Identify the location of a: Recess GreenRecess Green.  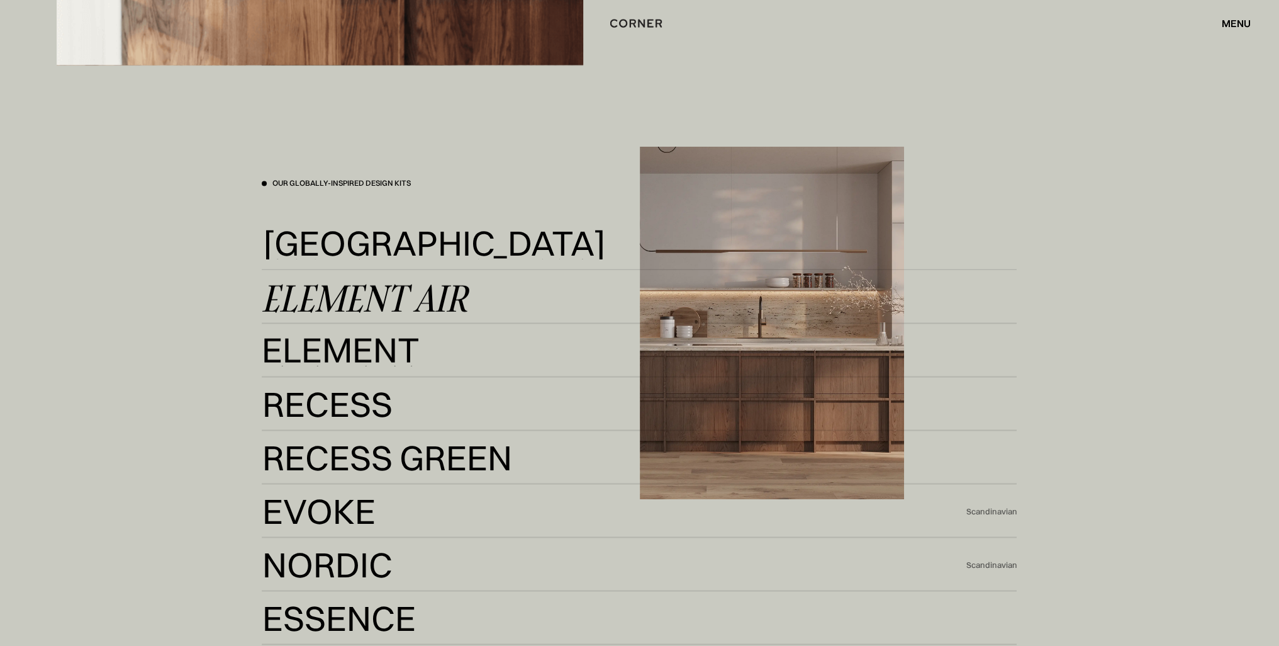
(639, 457).